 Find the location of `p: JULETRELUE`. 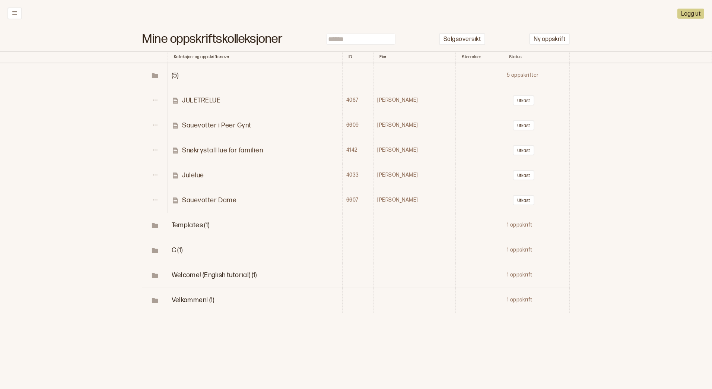

p: JULETRELUE is located at coordinates (201, 100).